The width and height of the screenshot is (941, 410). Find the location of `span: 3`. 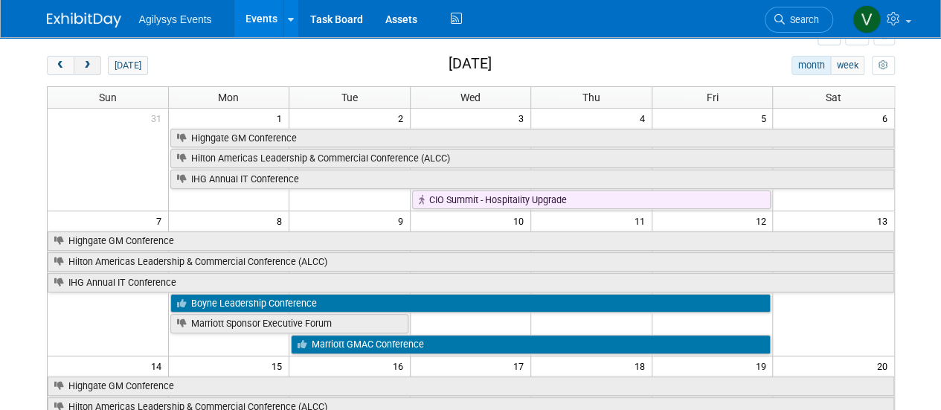

span: 3 is located at coordinates (524, 118).